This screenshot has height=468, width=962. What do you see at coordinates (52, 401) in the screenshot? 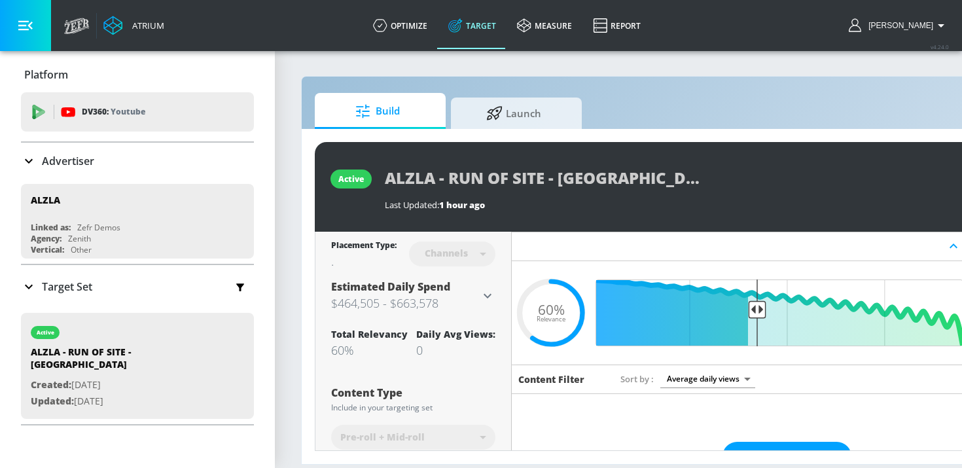
I see `span: Updated:` at bounding box center [52, 401].